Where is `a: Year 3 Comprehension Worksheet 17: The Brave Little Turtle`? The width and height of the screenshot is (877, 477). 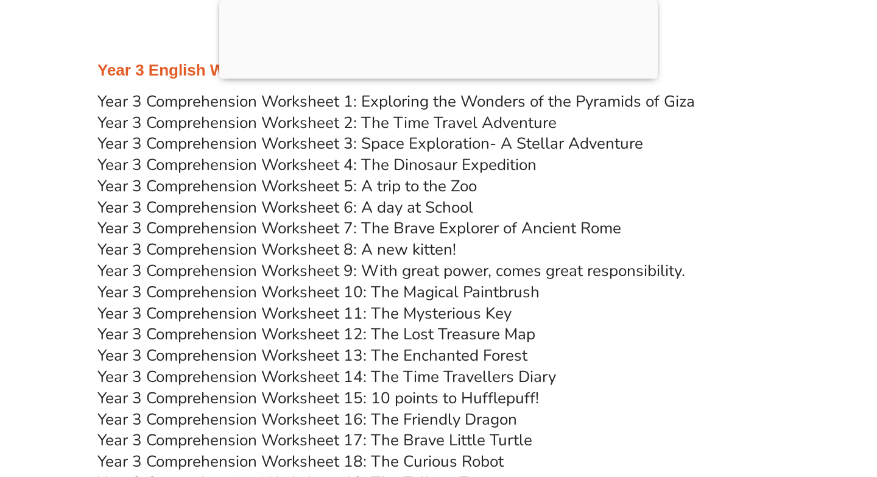
a: Year 3 Comprehension Worksheet 17: The Brave Little Turtle is located at coordinates (315, 440).